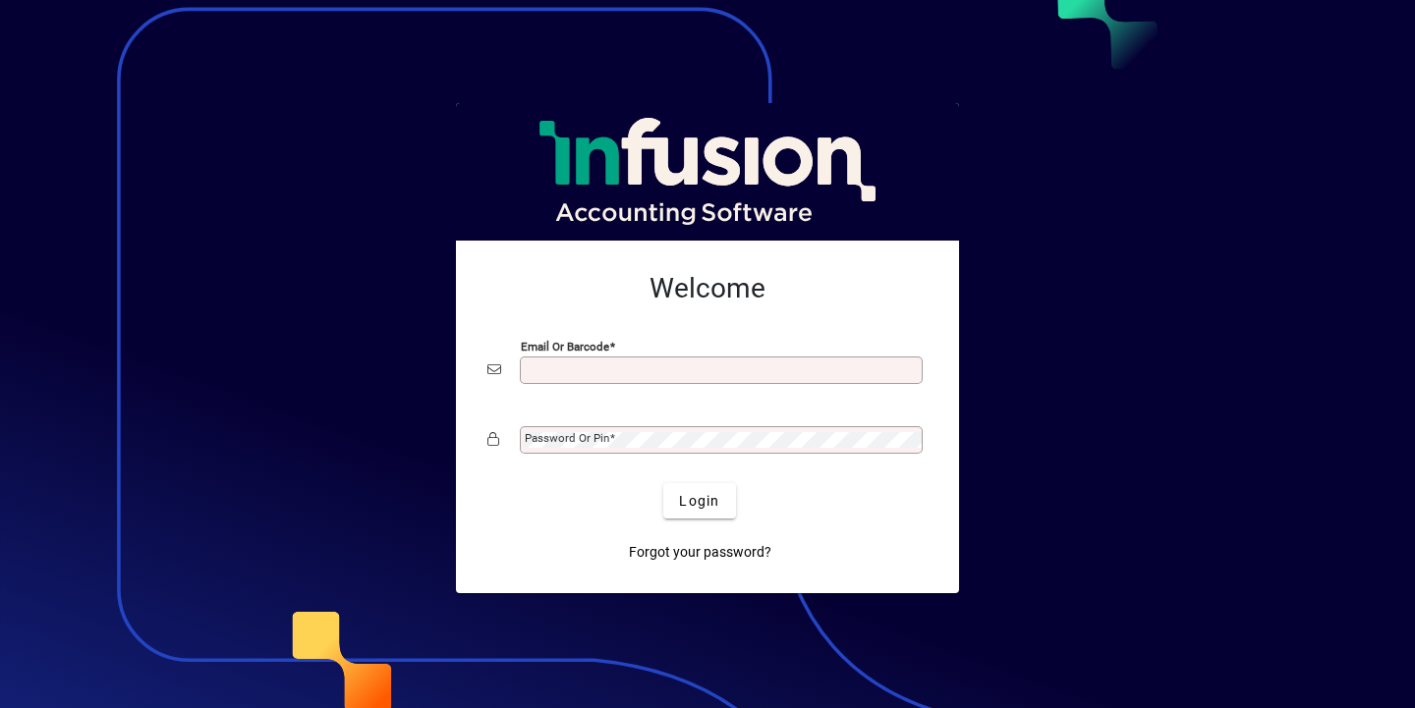  What do you see at coordinates (698, 501) in the screenshot?
I see `span: Login` at bounding box center [698, 501].